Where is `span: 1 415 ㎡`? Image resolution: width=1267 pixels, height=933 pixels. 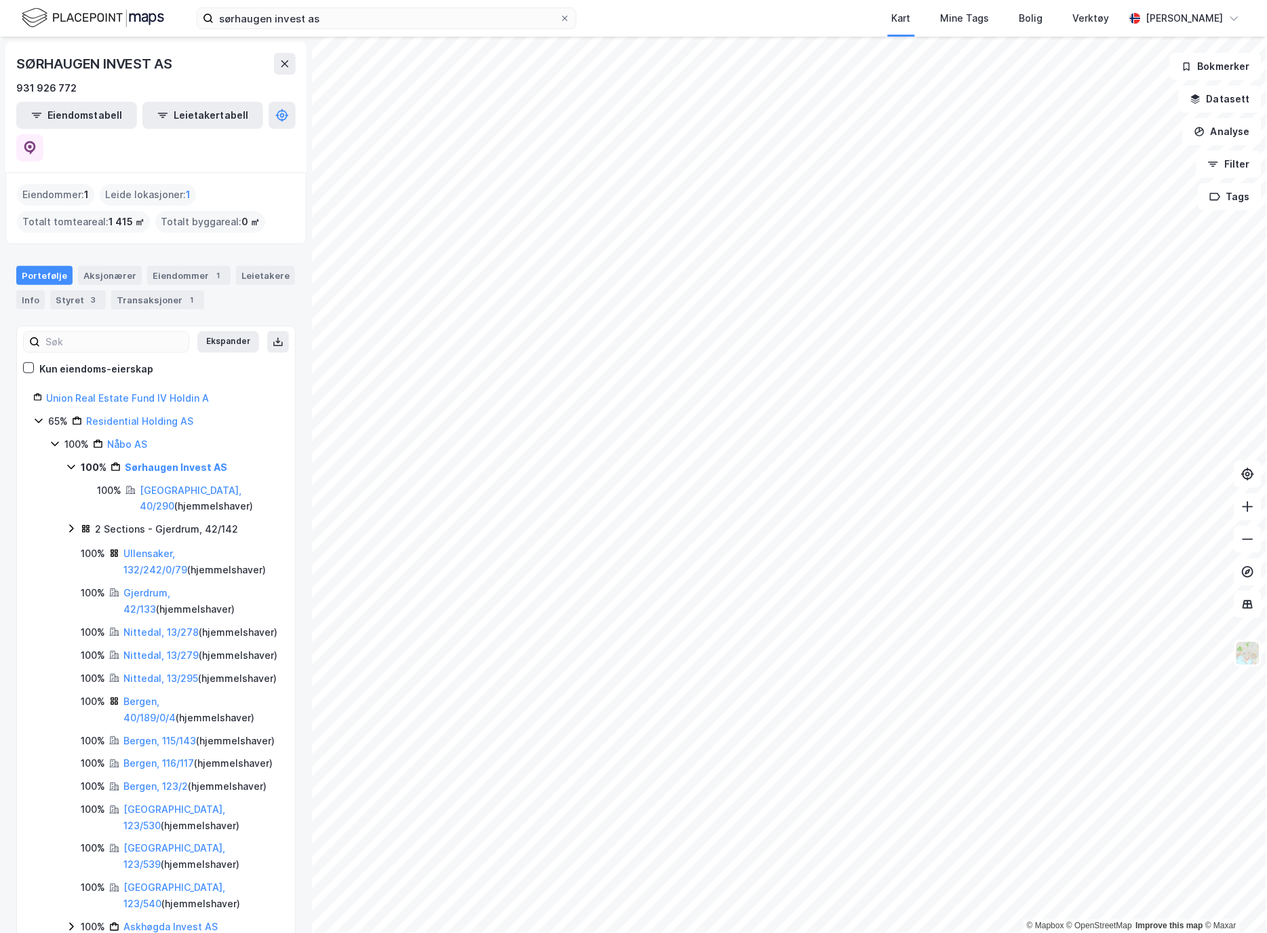 span: 1 415 ㎡ is located at coordinates (126, 222).